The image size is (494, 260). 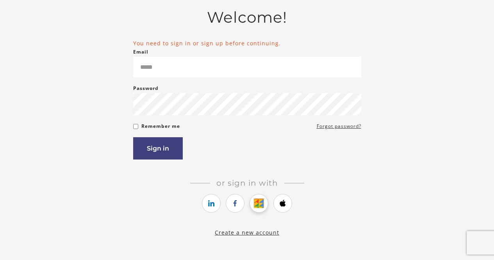 What do you see at coordinates (141, 52) in the screenshot?
I see `label: Email` at bounding box center [141, 52].